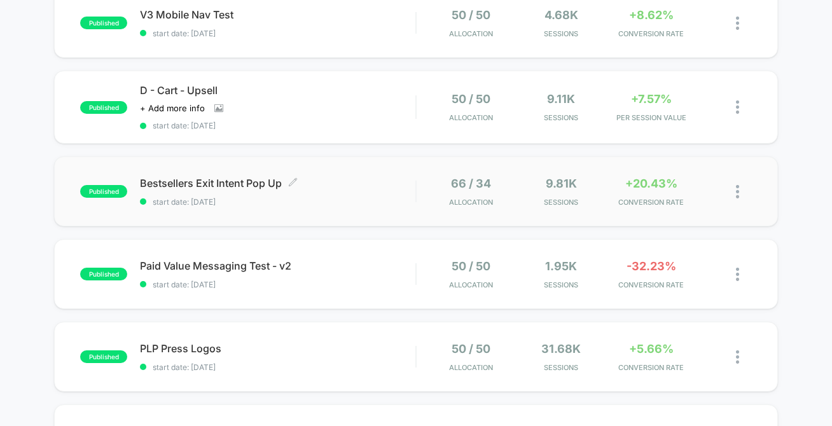  I want to click on span: +7.57%, so click(652, 99).